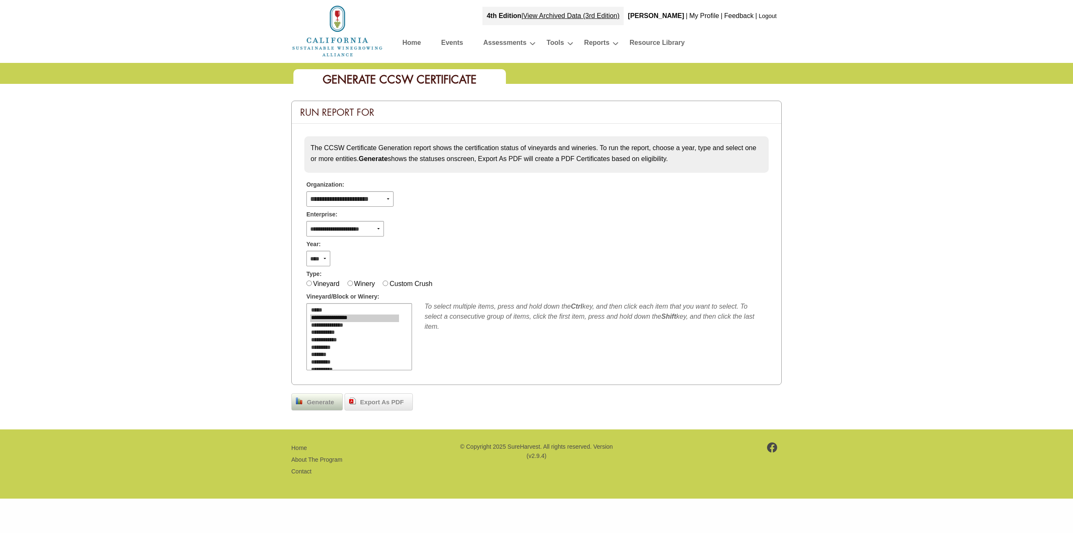 The width and height of the screenshot is (1073, 533). Describe the element at coordinates (597, 44) in the screenshot. I see `a: Reports` at that location.